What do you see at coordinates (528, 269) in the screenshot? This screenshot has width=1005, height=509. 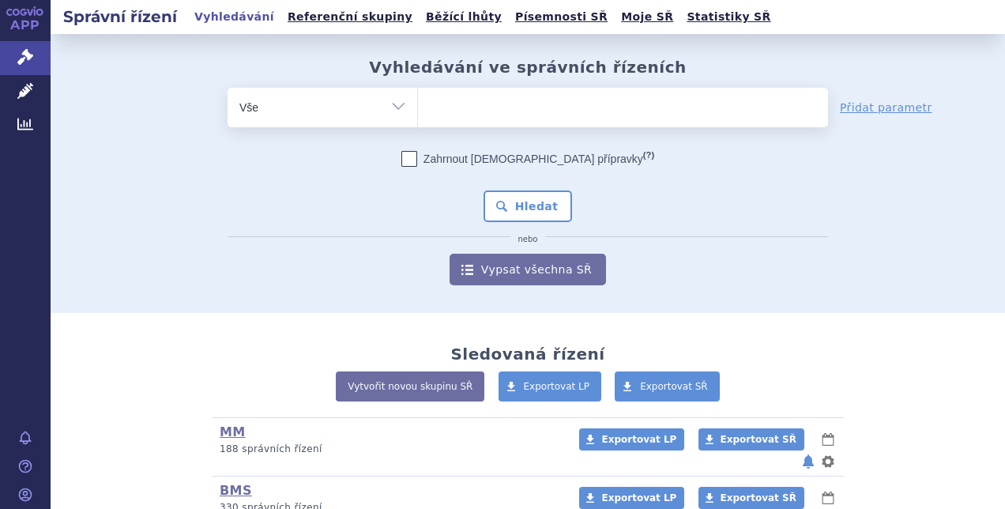 I see `a: Vypsat všechna SŘ` at bounding box center [528, 269].